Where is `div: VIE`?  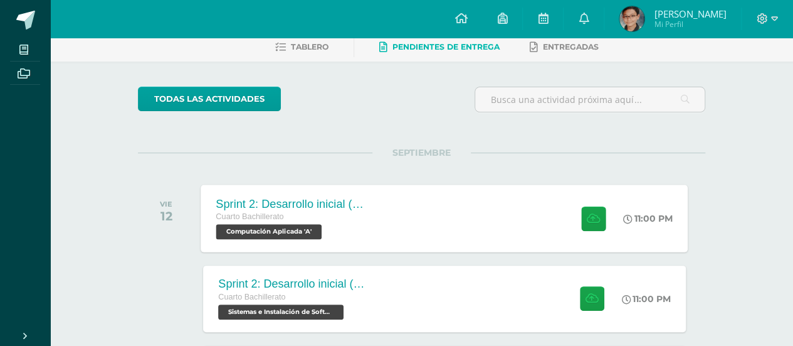 div: VIE is located at coordinates (166, 204).